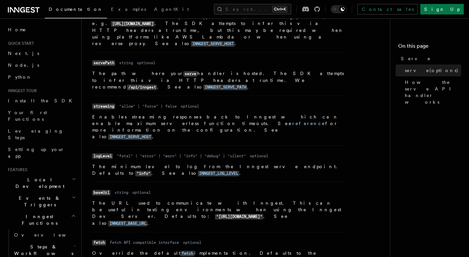 This screenshot has height=257, width=469. I want to click on dd: "fatal" | "error" | "warn" | "info" | "debug" | "silent", so click(182, 156).